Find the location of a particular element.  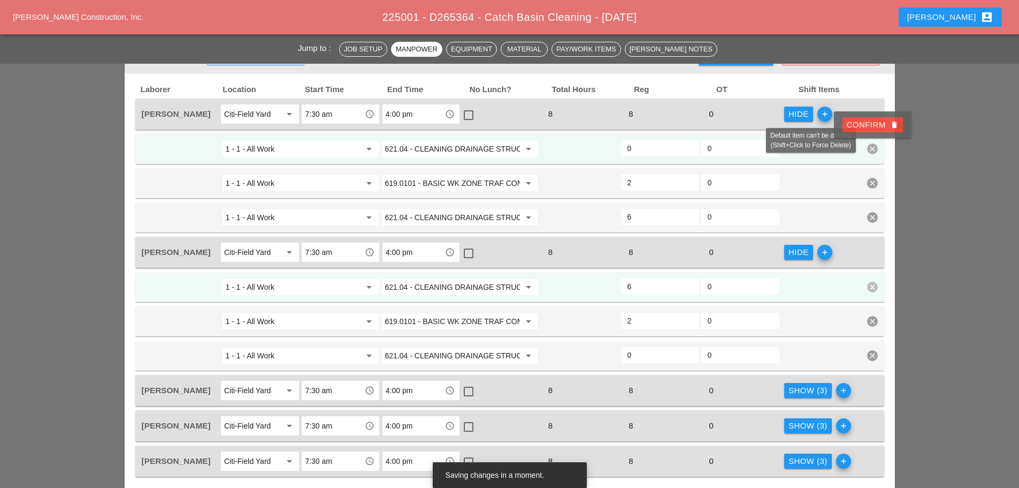

span: No Lunch? is located at coordinates (510, 89).